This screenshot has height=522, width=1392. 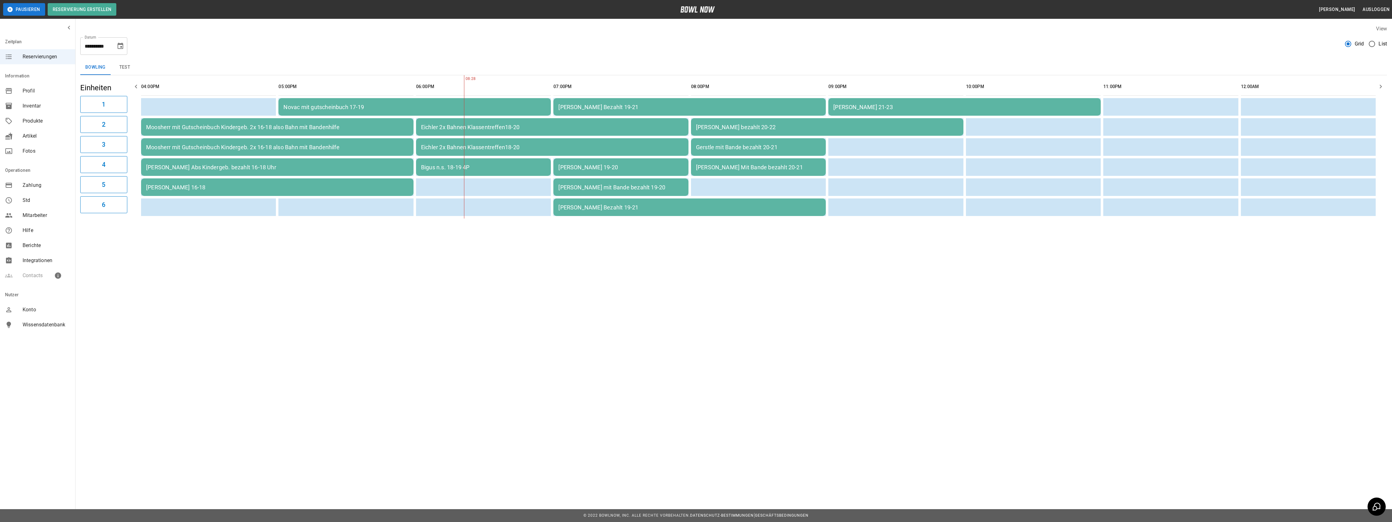 What do you see at coordinates (103, 145) in the screenshot?
I see `h6: 3` at bounding box center [103, 145].